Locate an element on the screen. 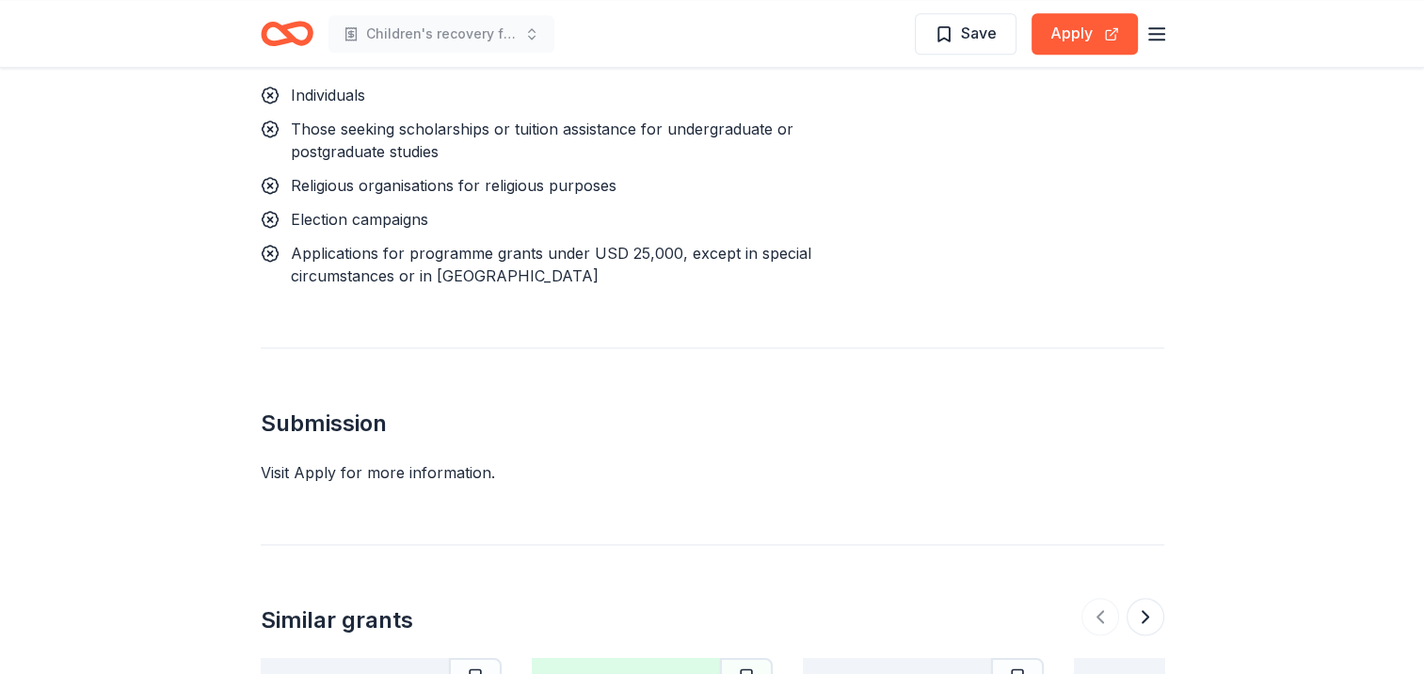  button: Apply is located at coordinates (1084, 34).